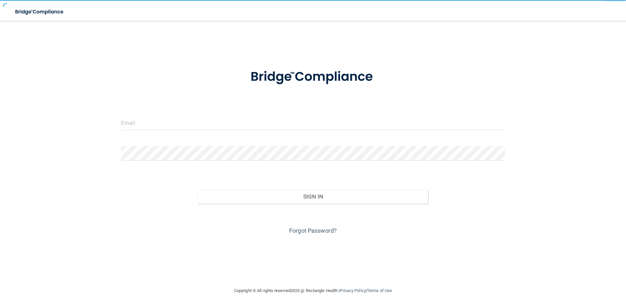 Image resolution: width=626 pixels, height=308 pixels. Describe the element at coordinates (379, 290) in the screenshot. I see `a: Terms of Use` at that location.